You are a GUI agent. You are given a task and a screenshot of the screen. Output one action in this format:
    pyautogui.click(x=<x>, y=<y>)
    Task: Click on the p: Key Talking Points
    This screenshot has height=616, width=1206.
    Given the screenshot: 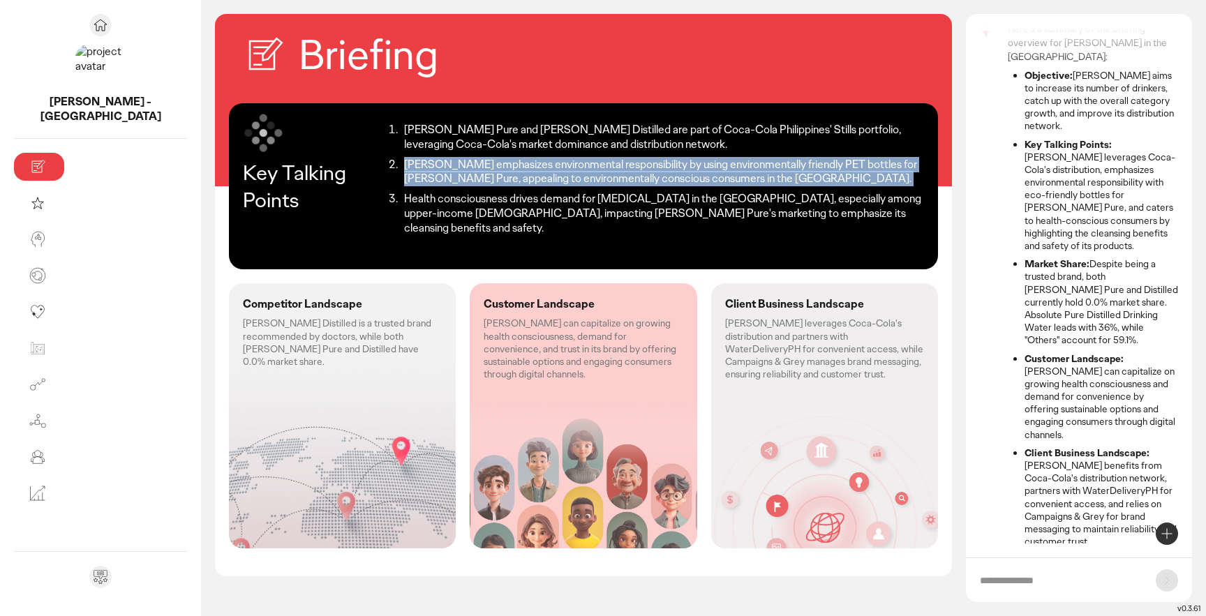 What is the action you would take?
    pyautogui.click(x=312, y=186)
    